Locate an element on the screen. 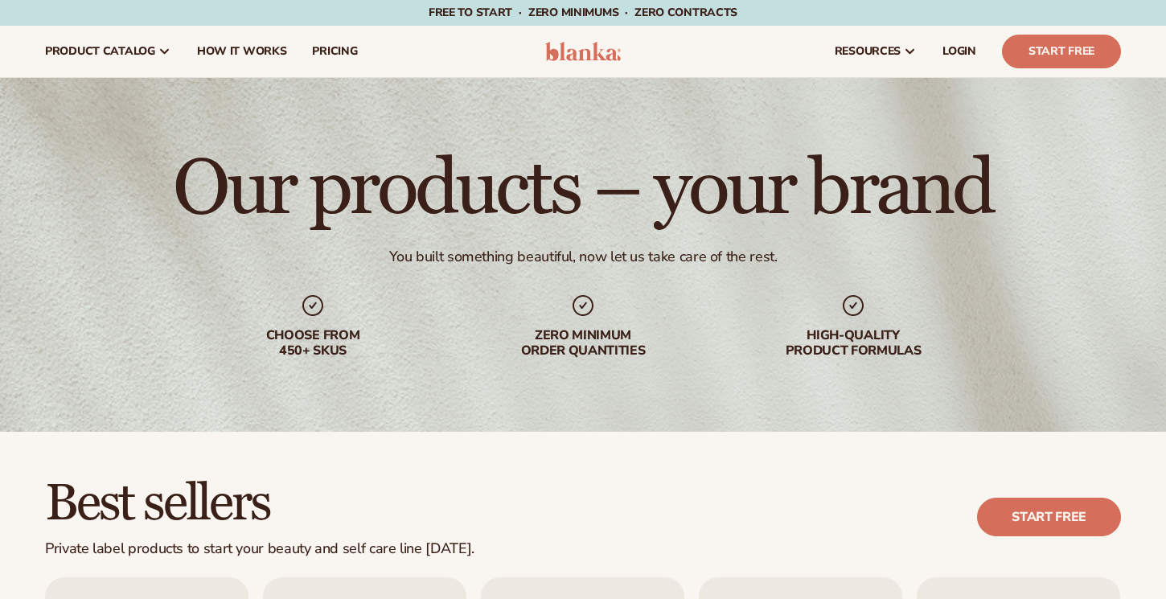 The image size is (1166, 599). span: Free to start · ZERO minimums · ZERO contracts is located at coordinates (583, 12).